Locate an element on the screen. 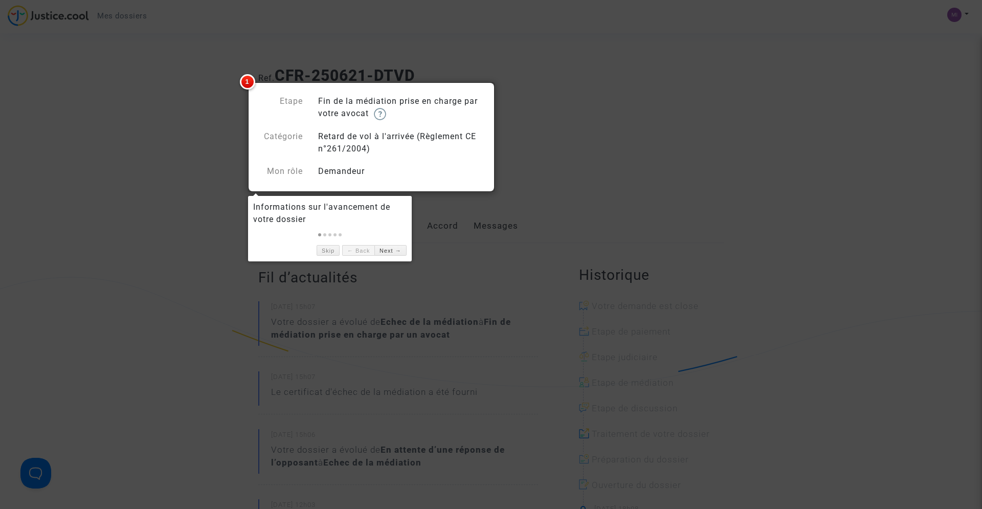  div: Fin de la médiation prise en charge par votre avocat is located at coordinates (401, 107).